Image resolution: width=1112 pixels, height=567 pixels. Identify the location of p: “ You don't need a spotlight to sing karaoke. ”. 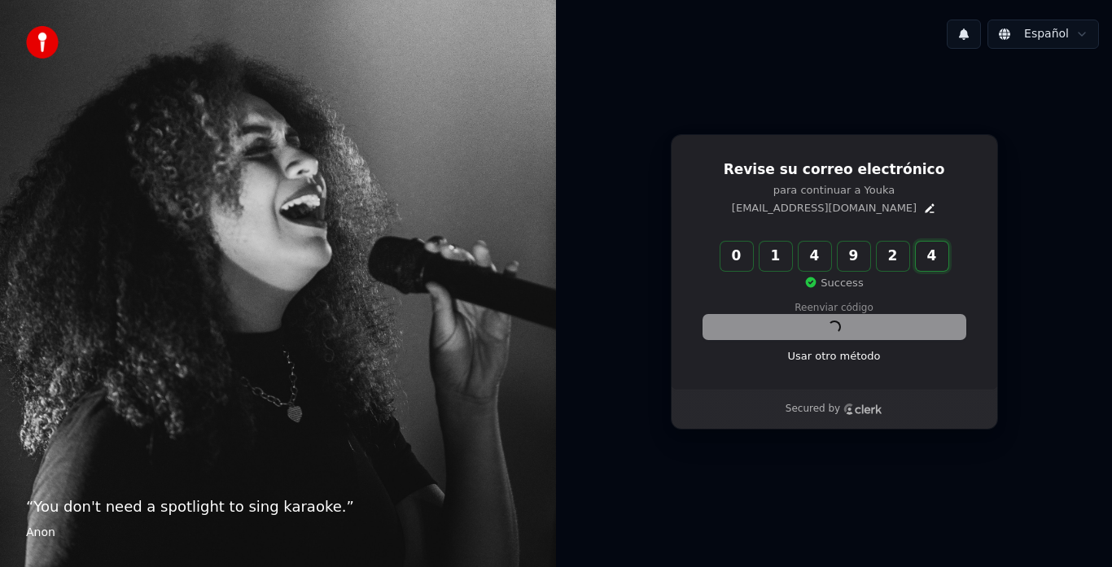
(278, 507).